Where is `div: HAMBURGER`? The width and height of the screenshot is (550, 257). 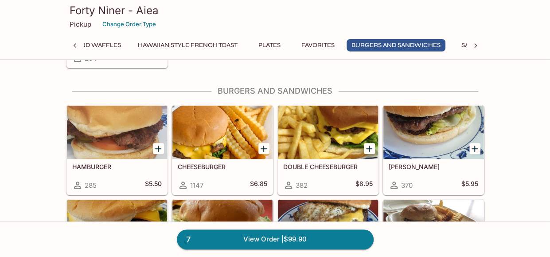
div: HAMBURGER is located at coordinates (117, 132).